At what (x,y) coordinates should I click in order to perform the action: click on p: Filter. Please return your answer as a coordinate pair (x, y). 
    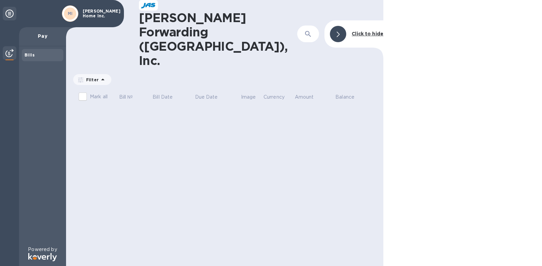
    Looking at the image, I should click on (91, 80).